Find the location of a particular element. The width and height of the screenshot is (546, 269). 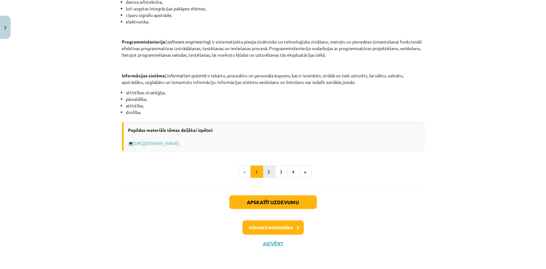

em: information system is located at coordinates (186, 75).